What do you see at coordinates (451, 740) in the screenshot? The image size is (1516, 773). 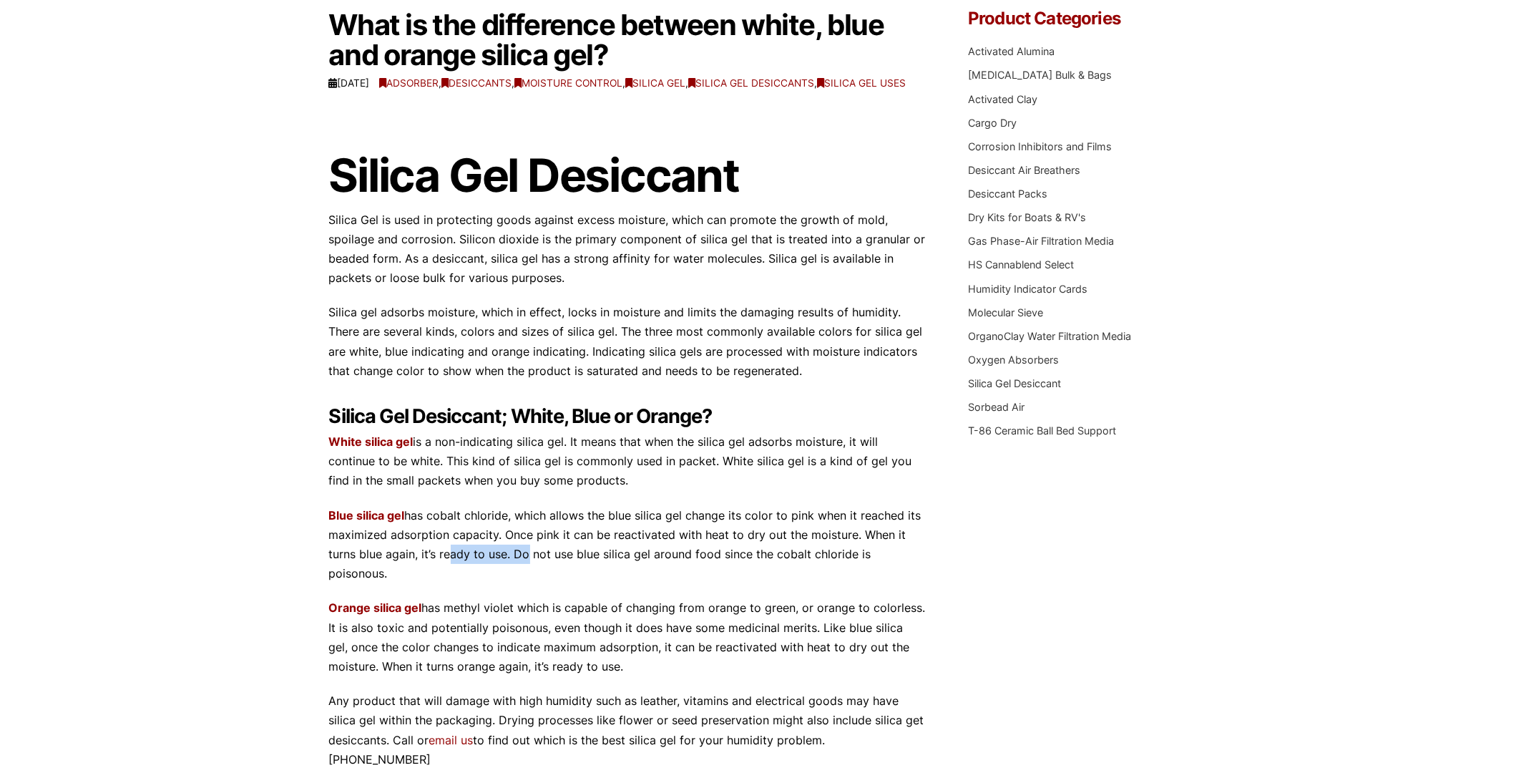 I see `a: email us` at bounding box center [451, 740].